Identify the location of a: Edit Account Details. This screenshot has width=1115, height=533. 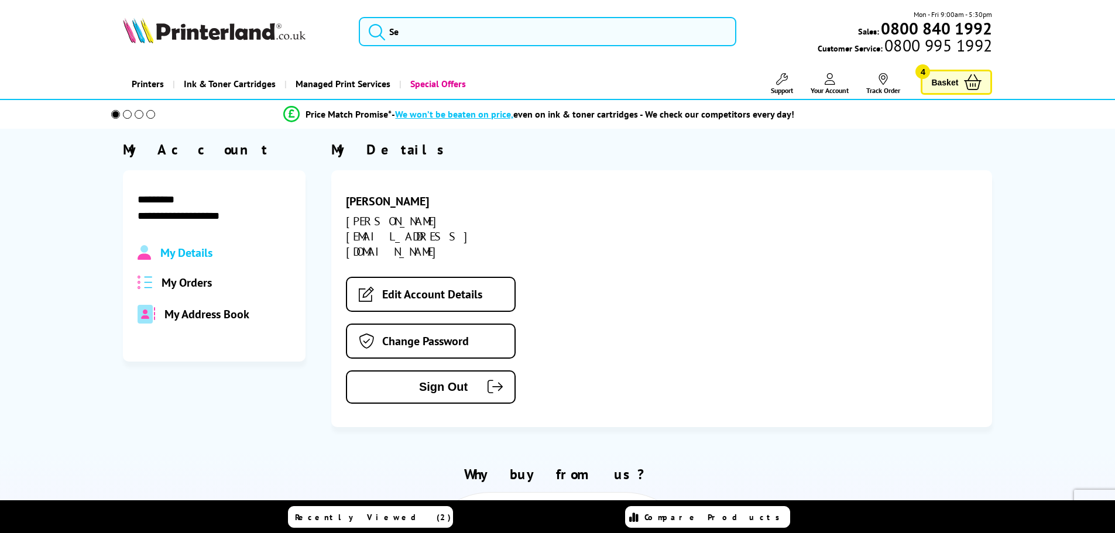
(431, 294).